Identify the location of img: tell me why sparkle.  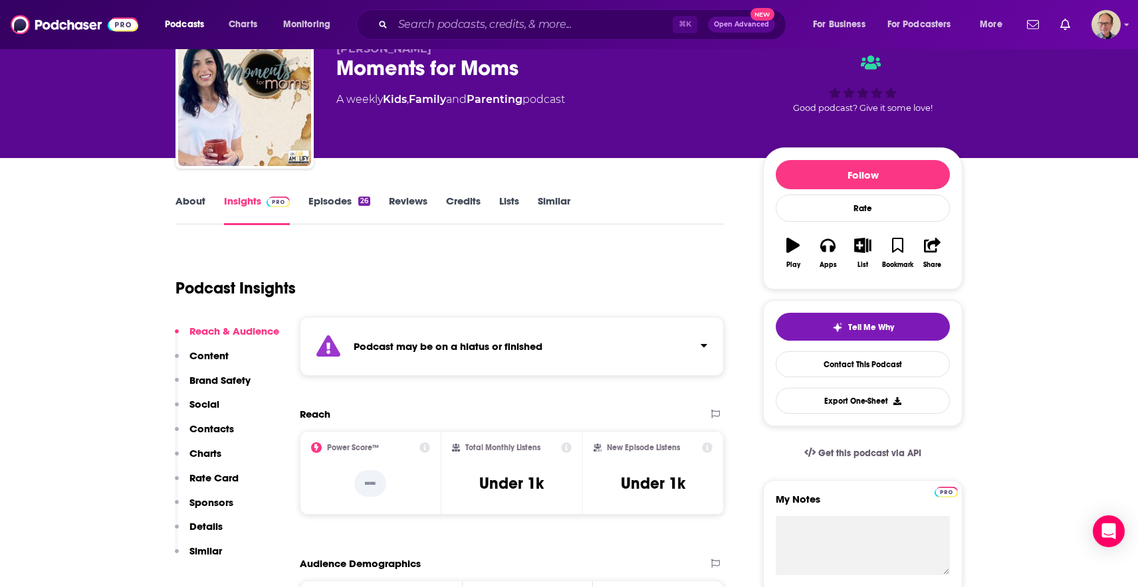
(837, 328).